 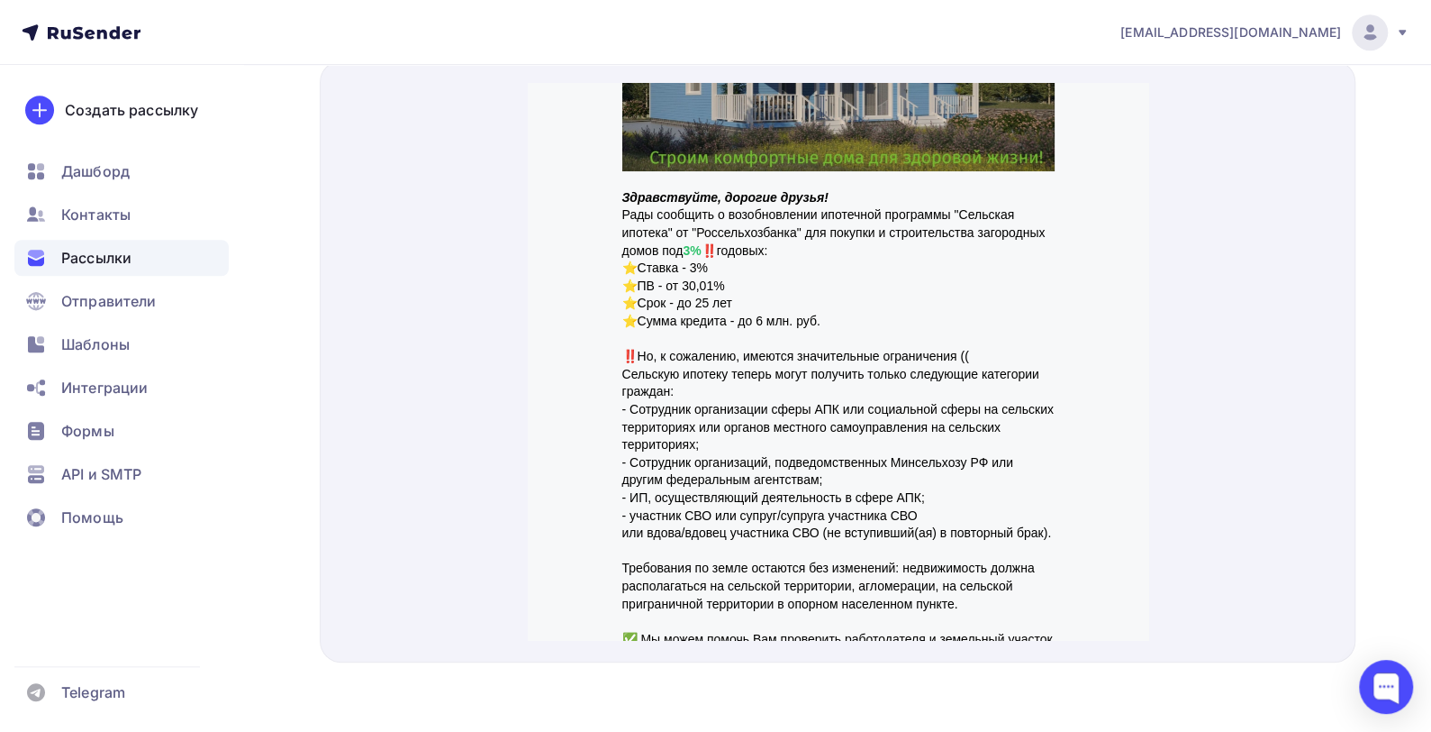 I want to click on span: Telegram, so click(x=93, y=692).